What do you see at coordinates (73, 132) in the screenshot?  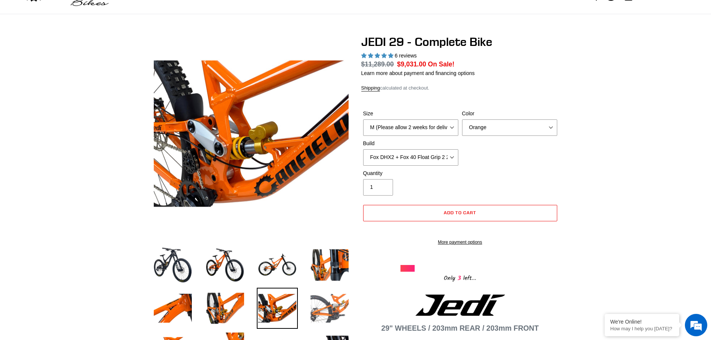 I see `span: We're online!` at bounding box center [73, 132].